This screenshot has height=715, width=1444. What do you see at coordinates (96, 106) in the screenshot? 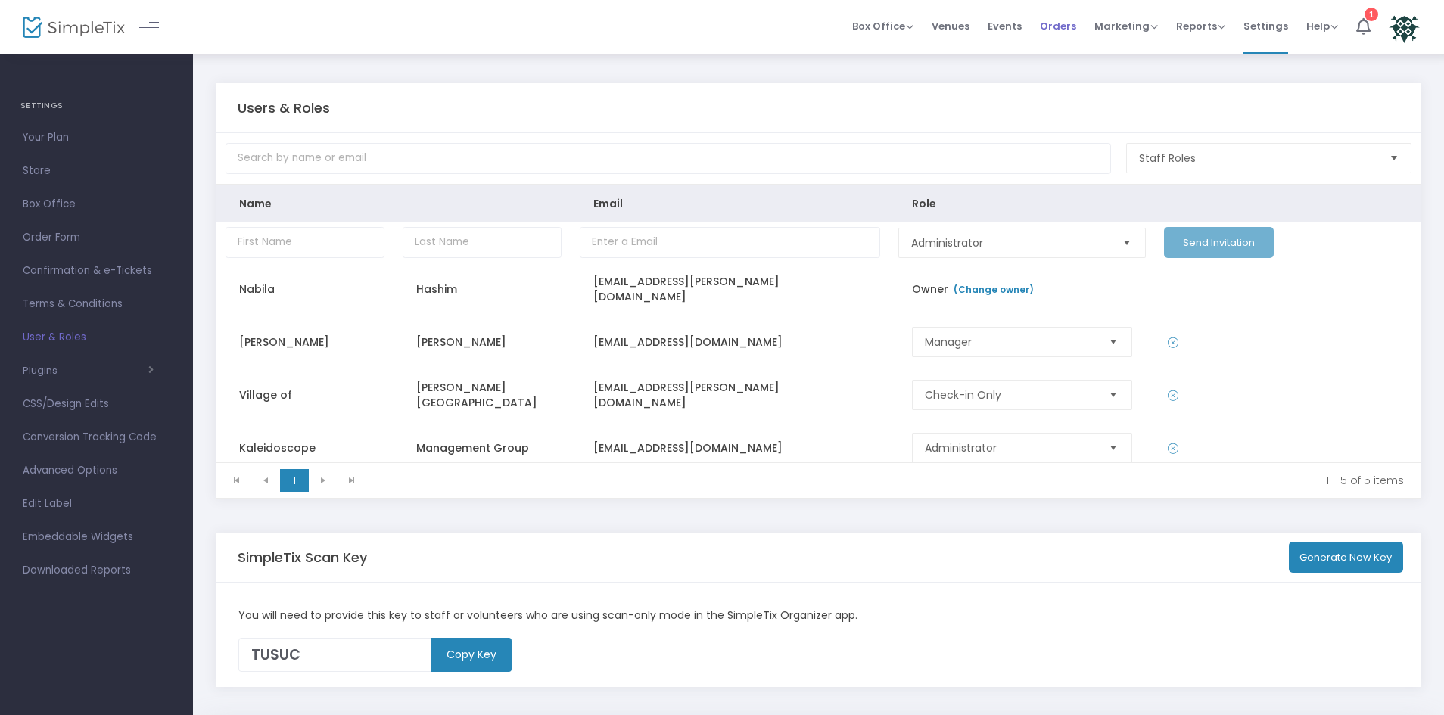
I see `h4: SETTINGS` at bounding box center [96, 106].